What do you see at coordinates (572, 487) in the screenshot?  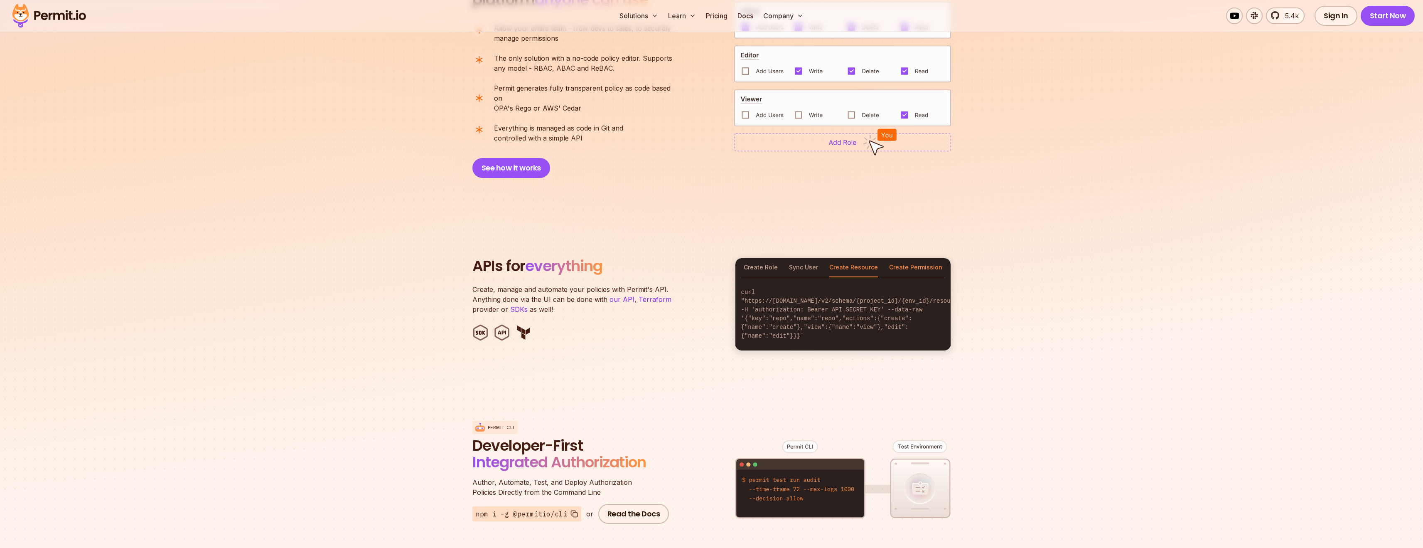 I see `p: Policies Directly from the Command Line` at bounding box center [572, 487].